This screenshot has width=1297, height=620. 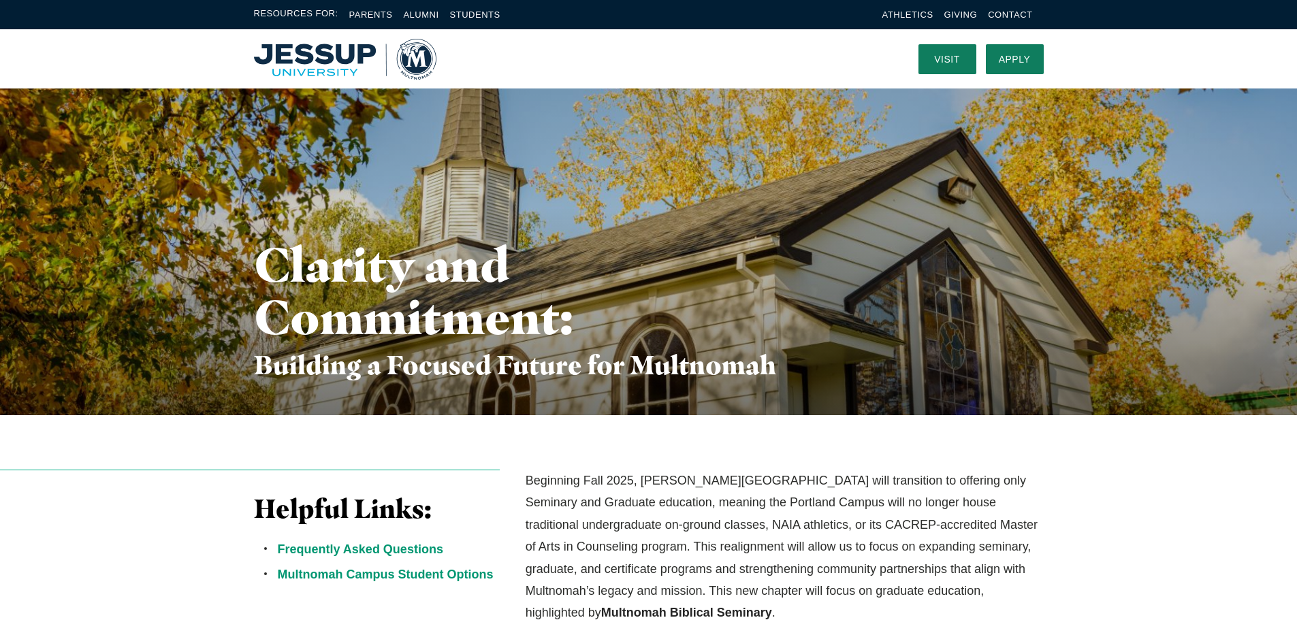 What do you see at coordinates (371, 14) in the screenshot?
I see `a: Parents` at bounding box center [371, 14].